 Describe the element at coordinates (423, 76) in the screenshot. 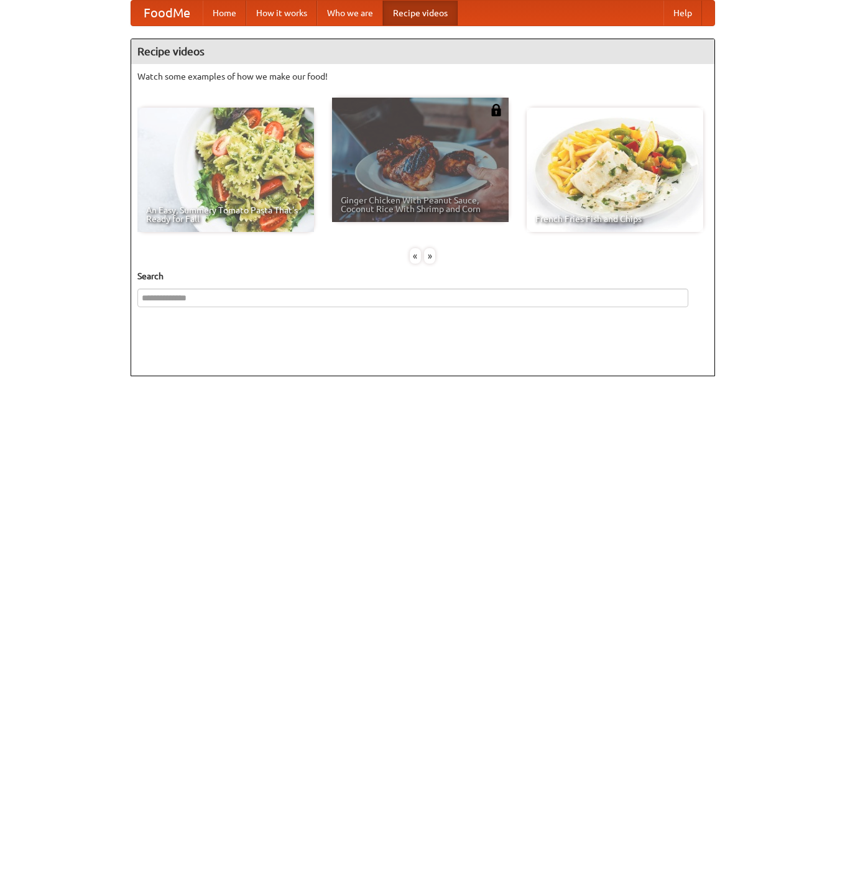

I see `p: Watch some examples of how we make our food!` at that location.